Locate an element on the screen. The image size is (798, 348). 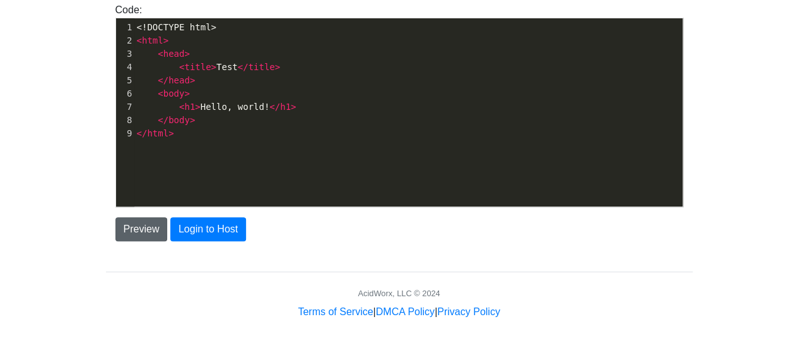
div: 5 is located at coordinates (125, 80).